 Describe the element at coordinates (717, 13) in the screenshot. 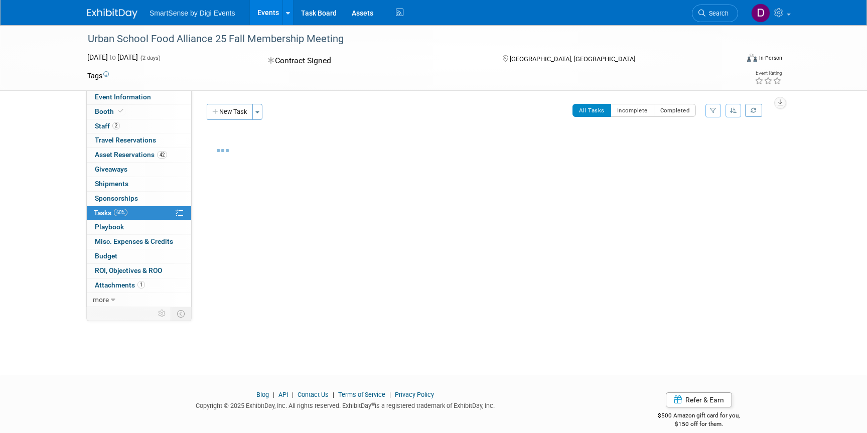

I see `span: Search` at that location.